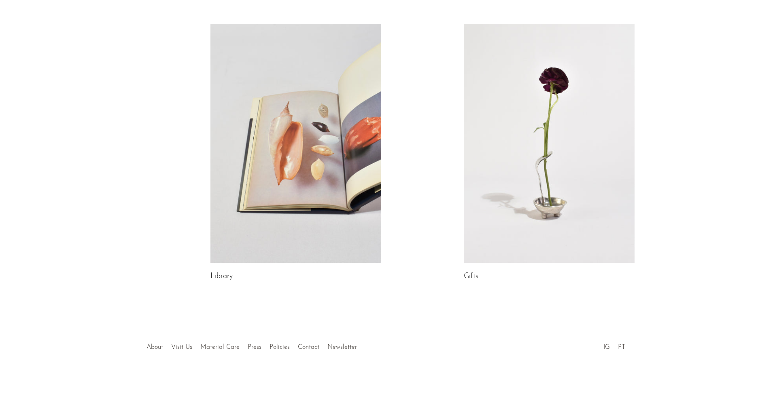 The width and height of the screenshot is (777, 401). Describe the element at coordinates (621, 347) in the screenshot. I see `a: PT` at that location.